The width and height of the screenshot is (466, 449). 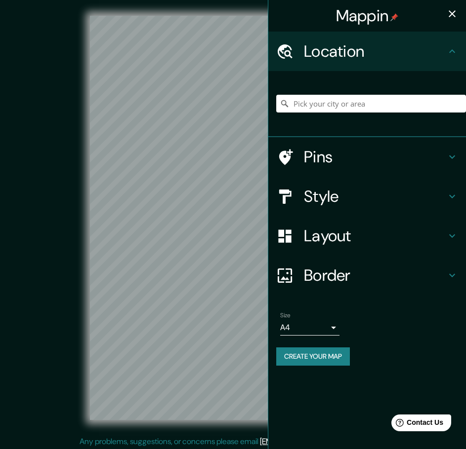 What do you see at coordinates (310, 328) in the screenshot?
I see `div: A4` at bounding box center [310, 328].